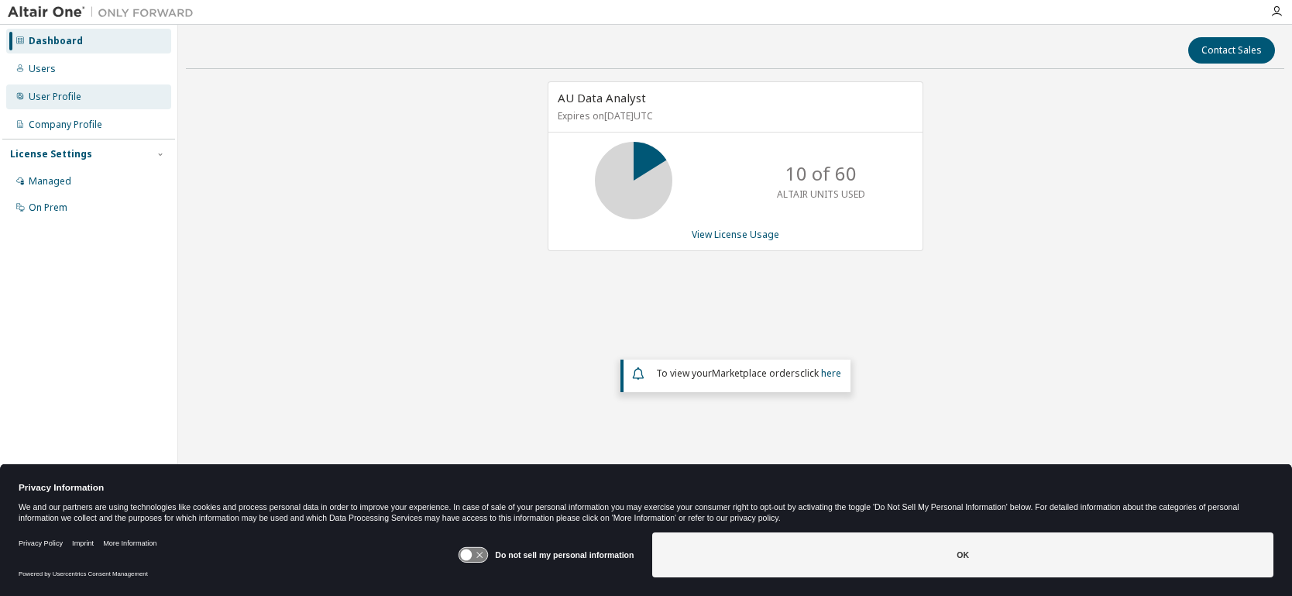  What do you see at coordinates (42, 69) in the screenshot?
I see `div: Users` at bounding box center [42, 69].